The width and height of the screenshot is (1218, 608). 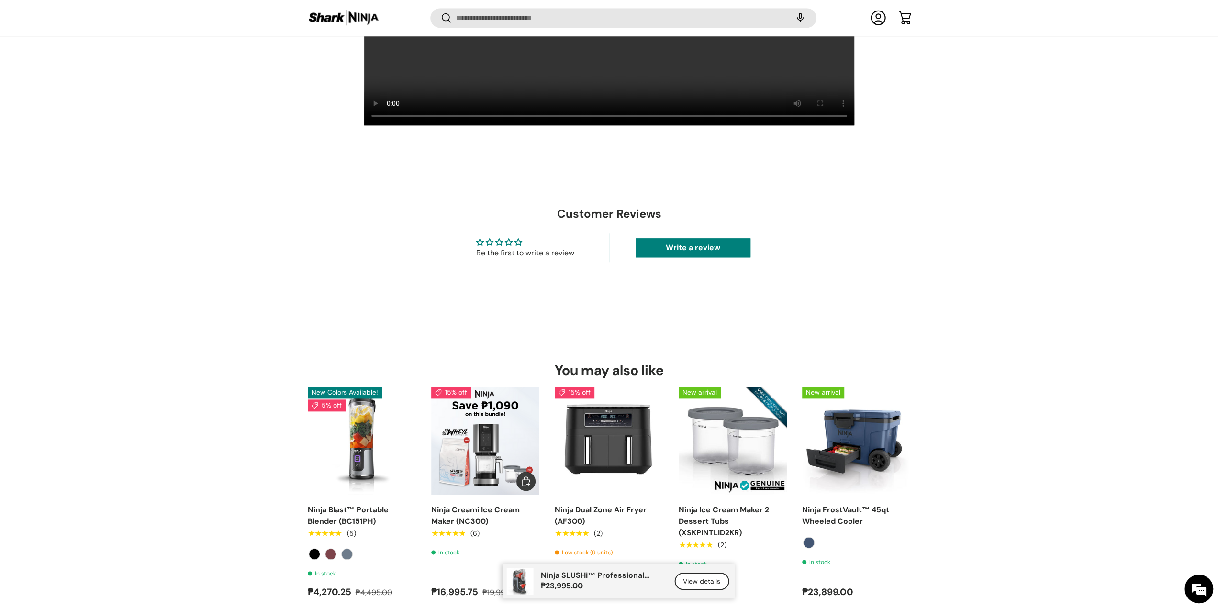 What do you see at coordinates (856, 441) in the screenshot?
I see `img: ninja-frost-vault-high-capacity-wheeled-cooler-full-view-sharkninja-philippines` at bounding box center [856, 441].